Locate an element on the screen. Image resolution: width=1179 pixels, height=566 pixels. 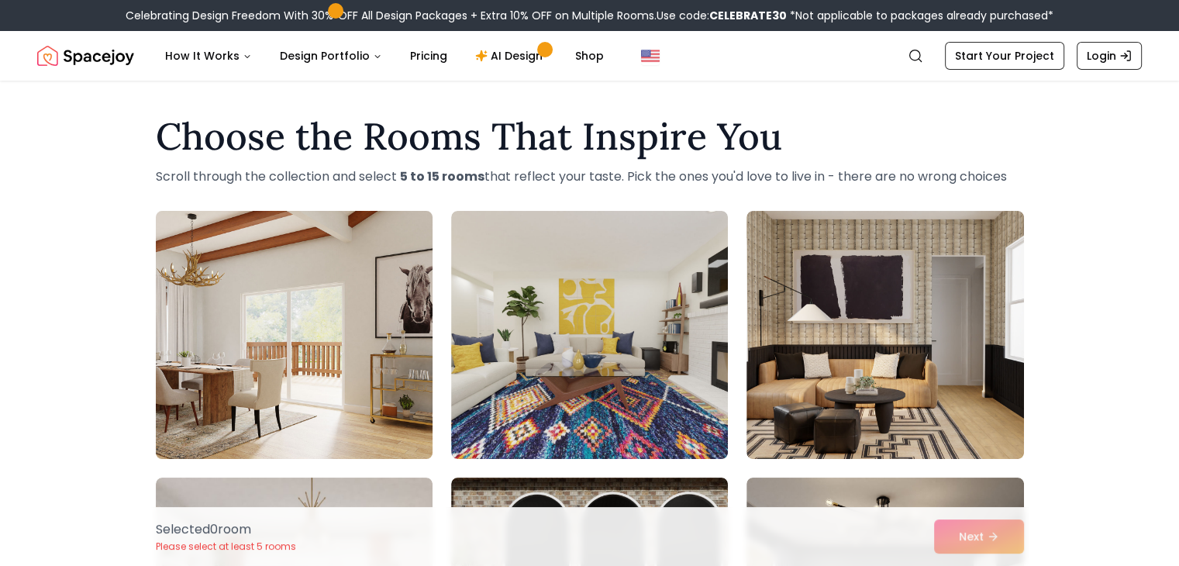
nav: Global is located at coordinates (589, 56).